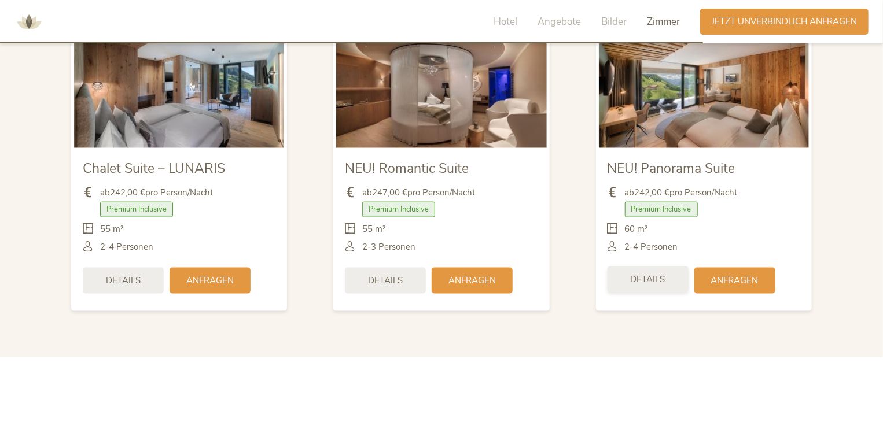 Image resolution: width=883 pixels, height=422 pixels. What do you see at coordinates (29, 21) in the screenshot?
I see `a: AMONTI & LUNARIS Wellnessresort` at bounding box center [29, 21].